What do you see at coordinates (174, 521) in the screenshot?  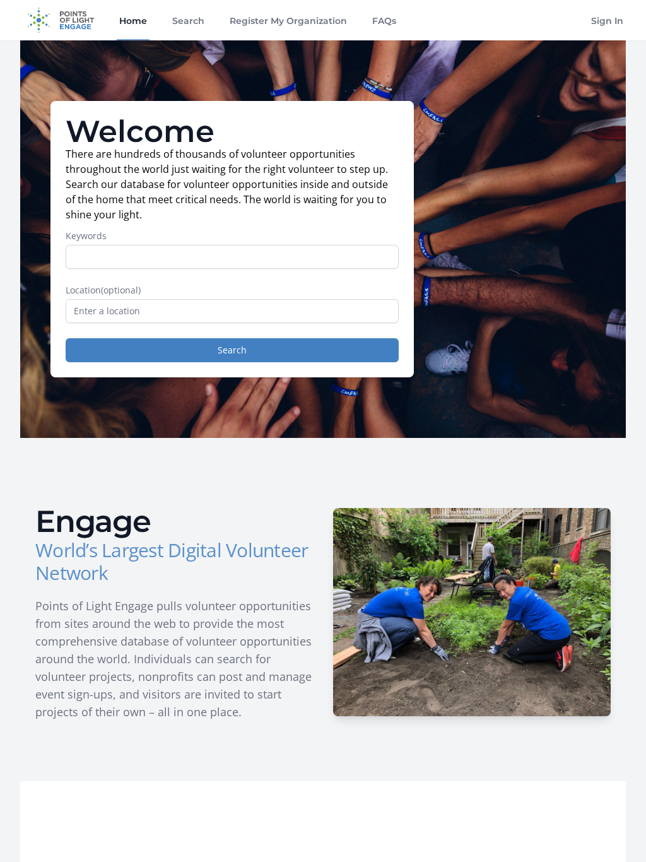 I see `h2: Engage` at bounding box center [174, 521].